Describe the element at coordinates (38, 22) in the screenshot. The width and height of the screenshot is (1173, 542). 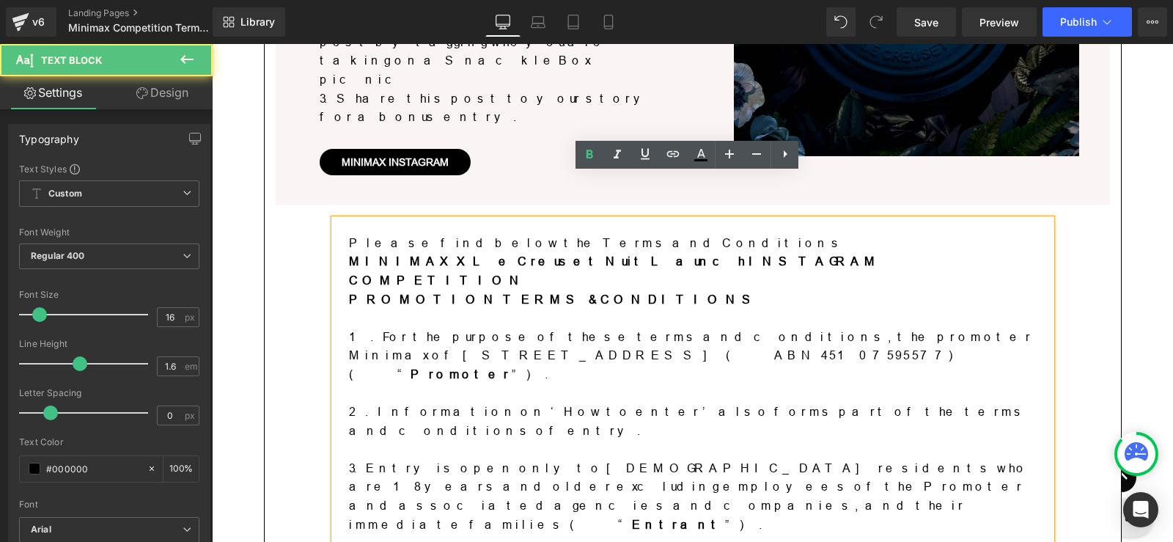
I see `div: v6` at that location.